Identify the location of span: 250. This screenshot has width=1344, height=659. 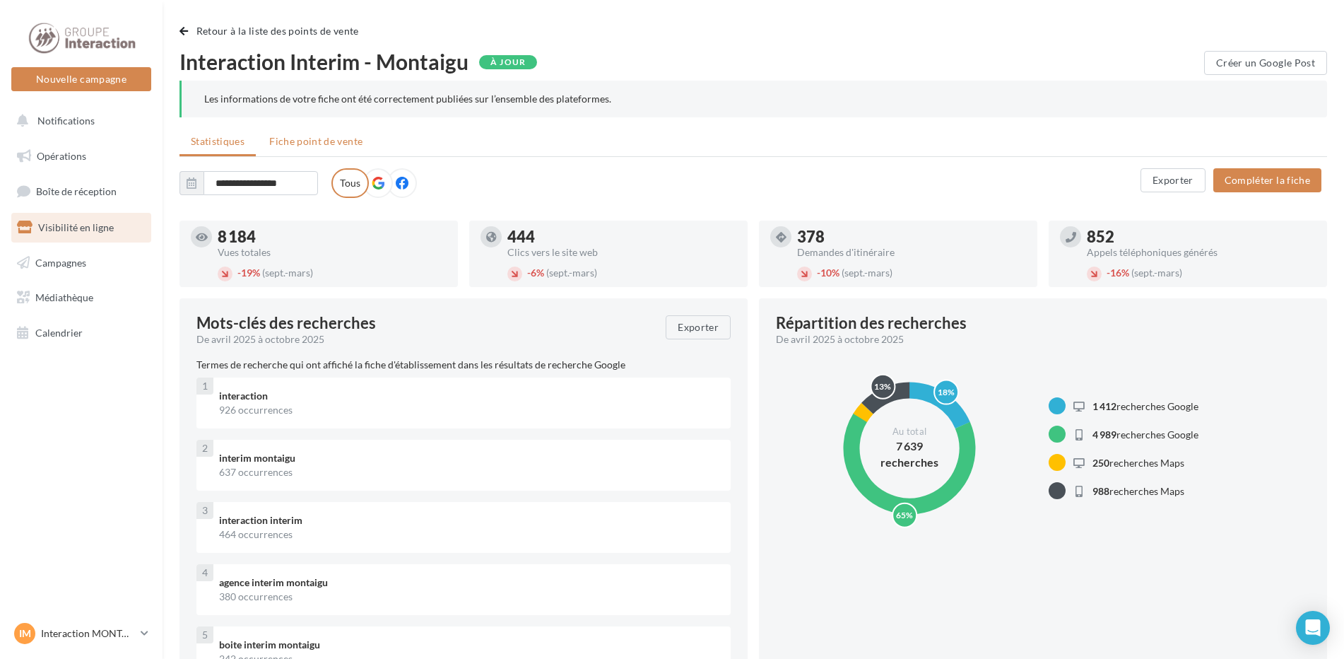
(1101, 462).